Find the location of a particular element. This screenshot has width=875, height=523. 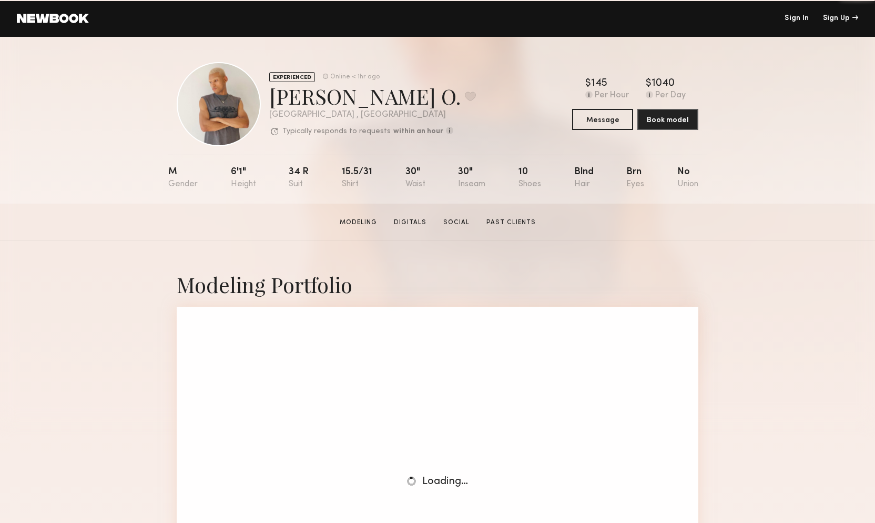

div: 145 is located at coordinates (599, 84).